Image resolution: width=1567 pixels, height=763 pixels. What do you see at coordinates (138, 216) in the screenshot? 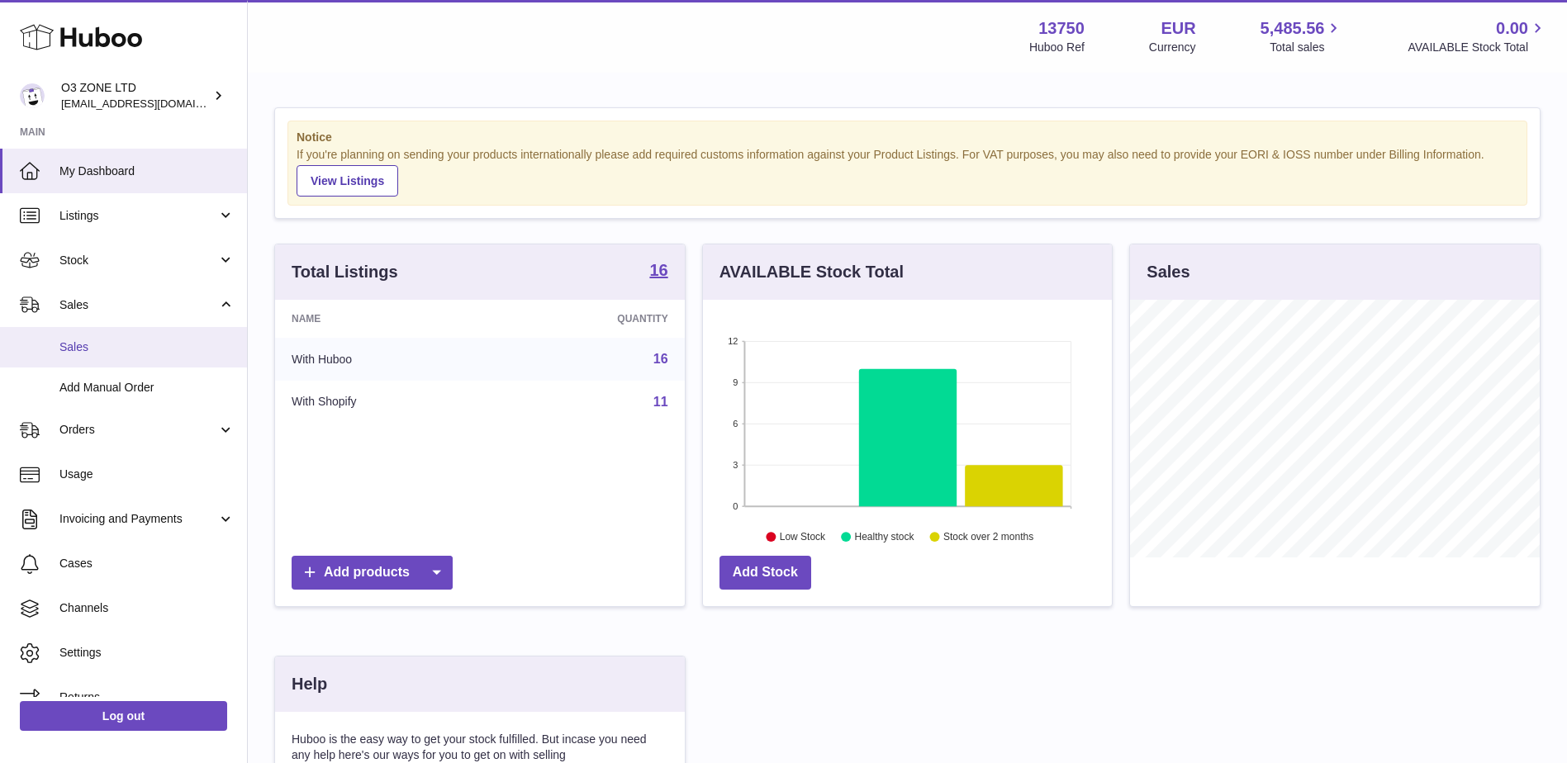
I see `span: Listings` at bounding box center [138, 216].